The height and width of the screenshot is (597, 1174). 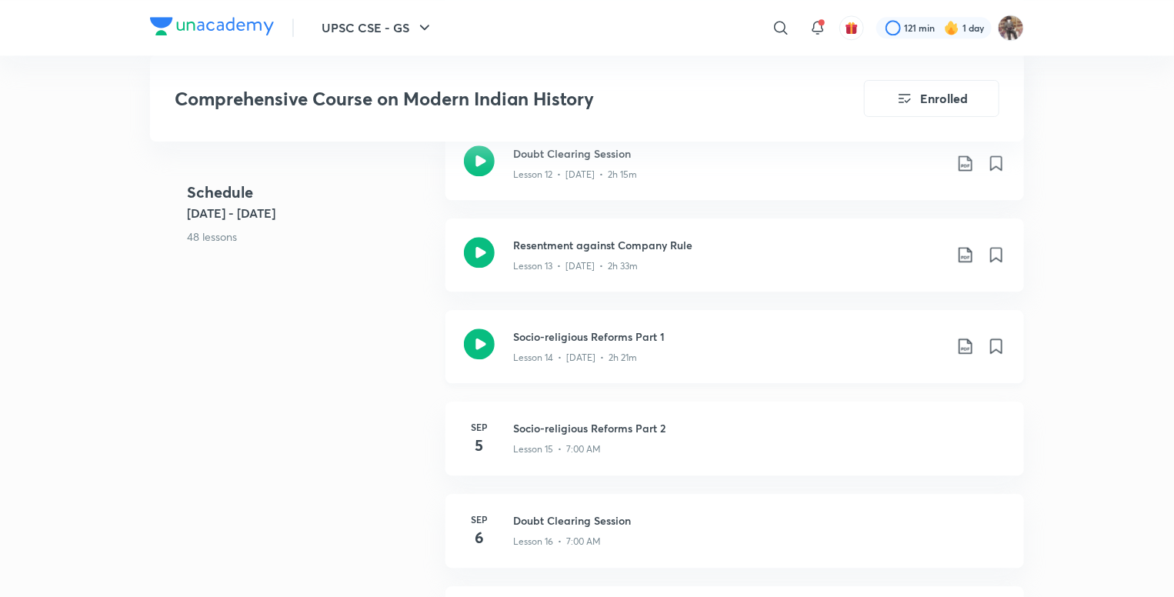 I want to click on img: avatar, so click(x=852, y=28).